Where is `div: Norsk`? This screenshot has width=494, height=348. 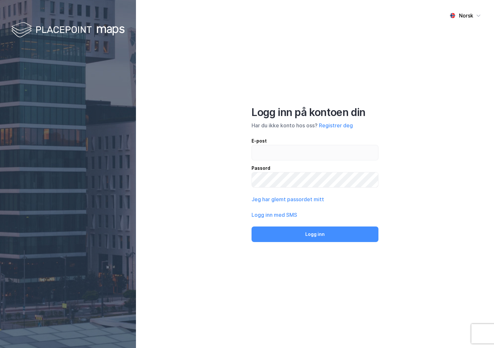
div: Norsk is located at coordinates (466, 16).